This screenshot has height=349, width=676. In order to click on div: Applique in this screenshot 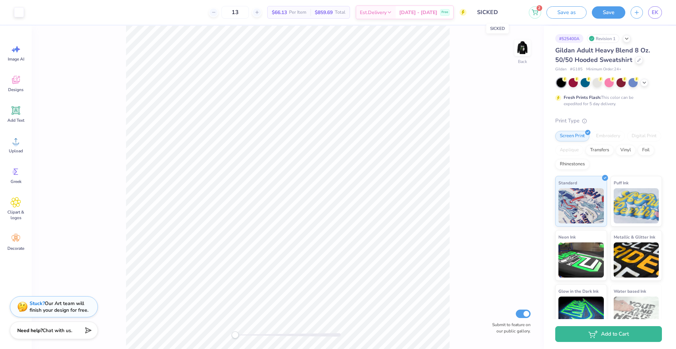, I will do `click(569, 150)`.